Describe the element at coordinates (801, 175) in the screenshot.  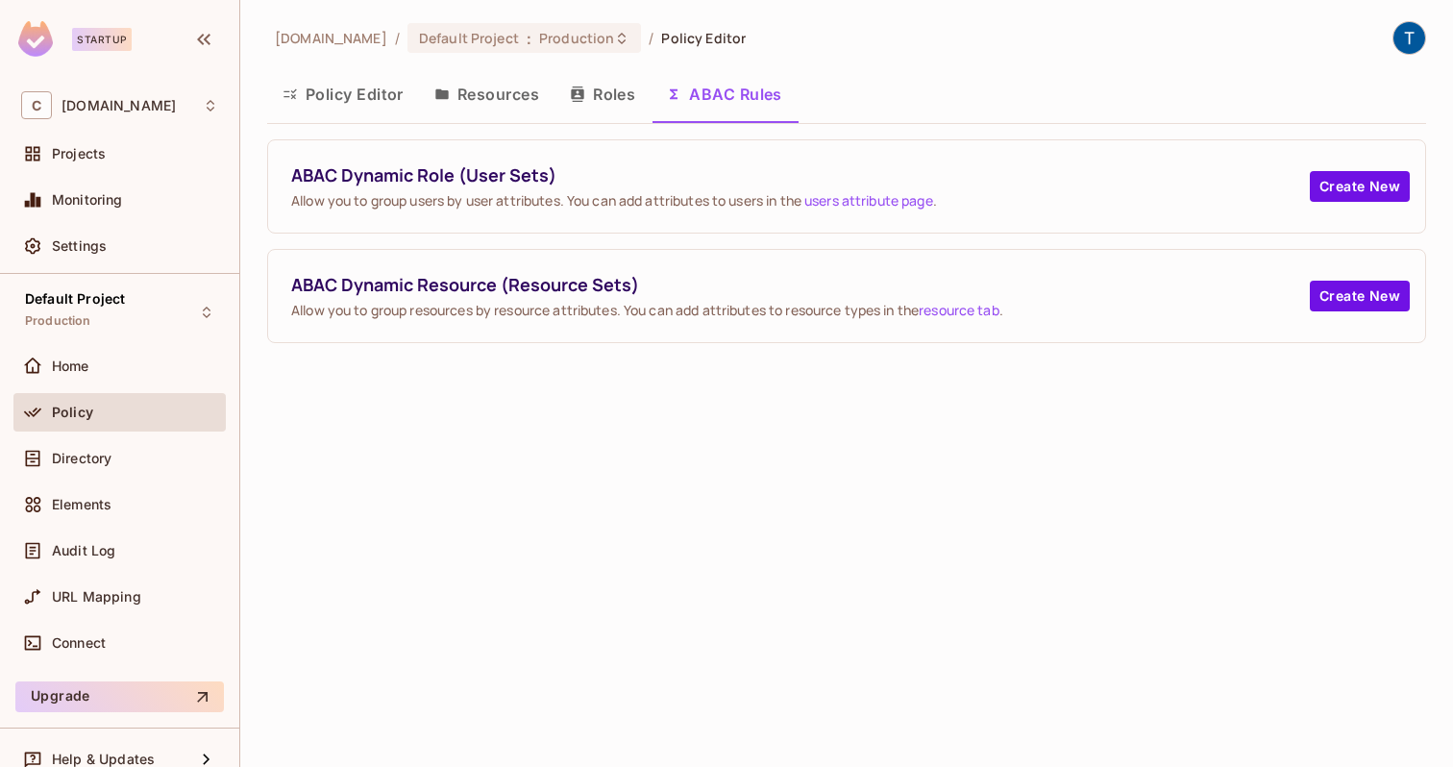
I see `span: ABAC Dynamic Role (User Sets)` at that location.